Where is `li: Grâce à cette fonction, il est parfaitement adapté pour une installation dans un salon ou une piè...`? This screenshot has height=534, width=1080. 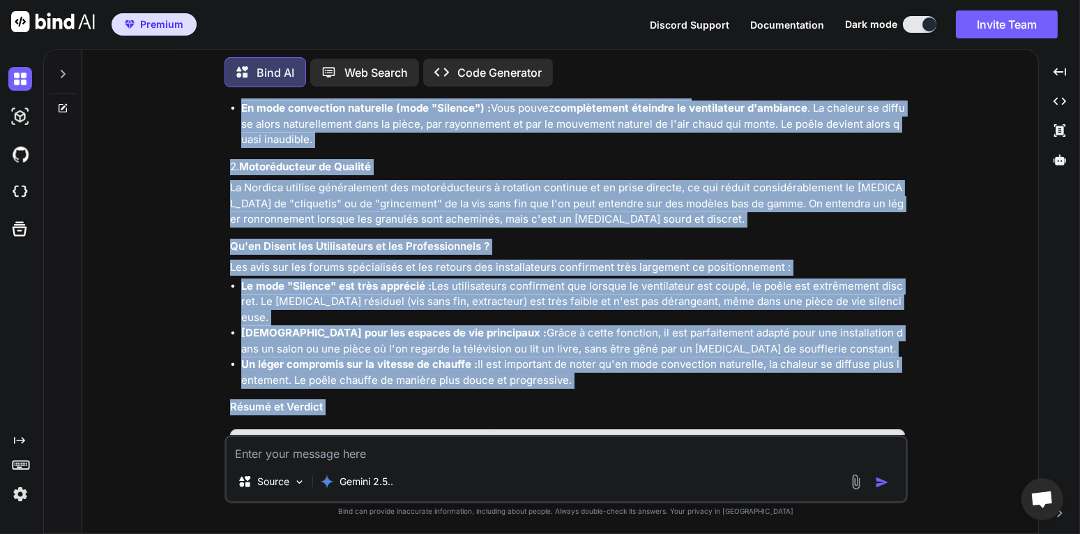
li: Grâce à cette fonction, il est parfaitement adapté pour une installation dans un salon ou une piè... is located at coordinates (573, 340).